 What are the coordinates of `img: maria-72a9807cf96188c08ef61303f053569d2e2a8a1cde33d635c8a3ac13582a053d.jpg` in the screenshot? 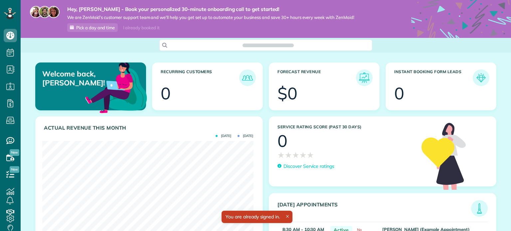 It's located at (36, 12).